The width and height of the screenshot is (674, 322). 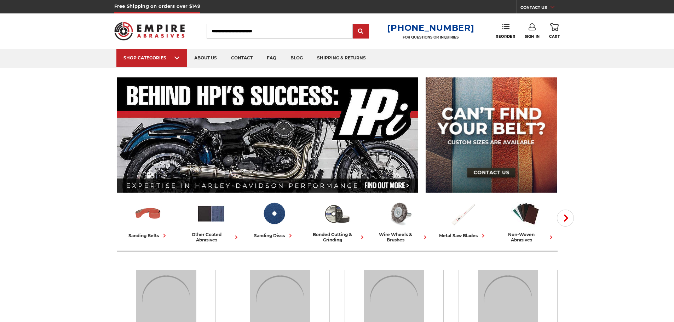 What do you see at coordinates (274, 236) in the screenshot?
I see `div: sanding discs` at bounding box center [274, 236].